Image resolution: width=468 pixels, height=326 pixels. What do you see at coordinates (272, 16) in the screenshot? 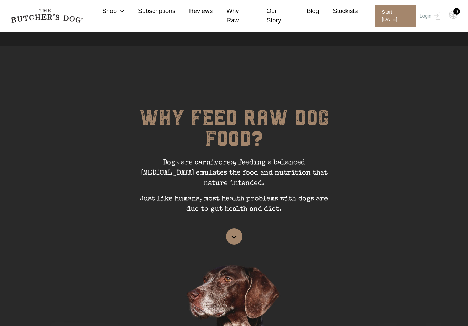
I see `a: Our Story` at bounding box center [272, 16].